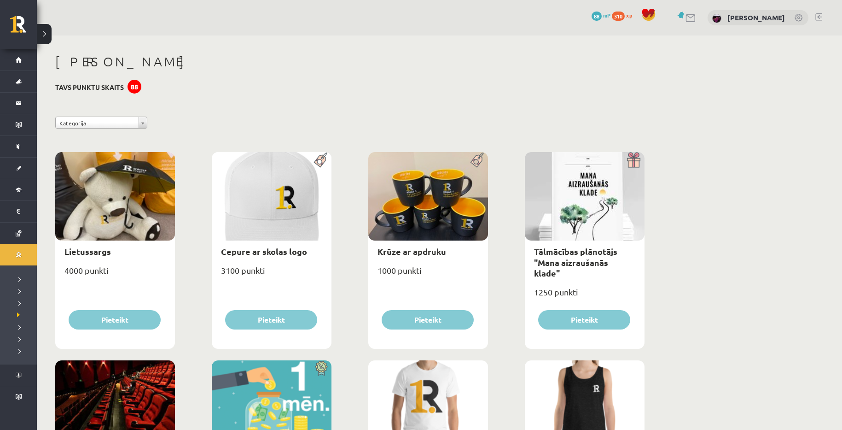 The width and height of the screenshot is (842, 430). Describe the element at coordinates (634, 160) in the screenshot. I see `img: Dāvana ar pārsteigumu` at that location.